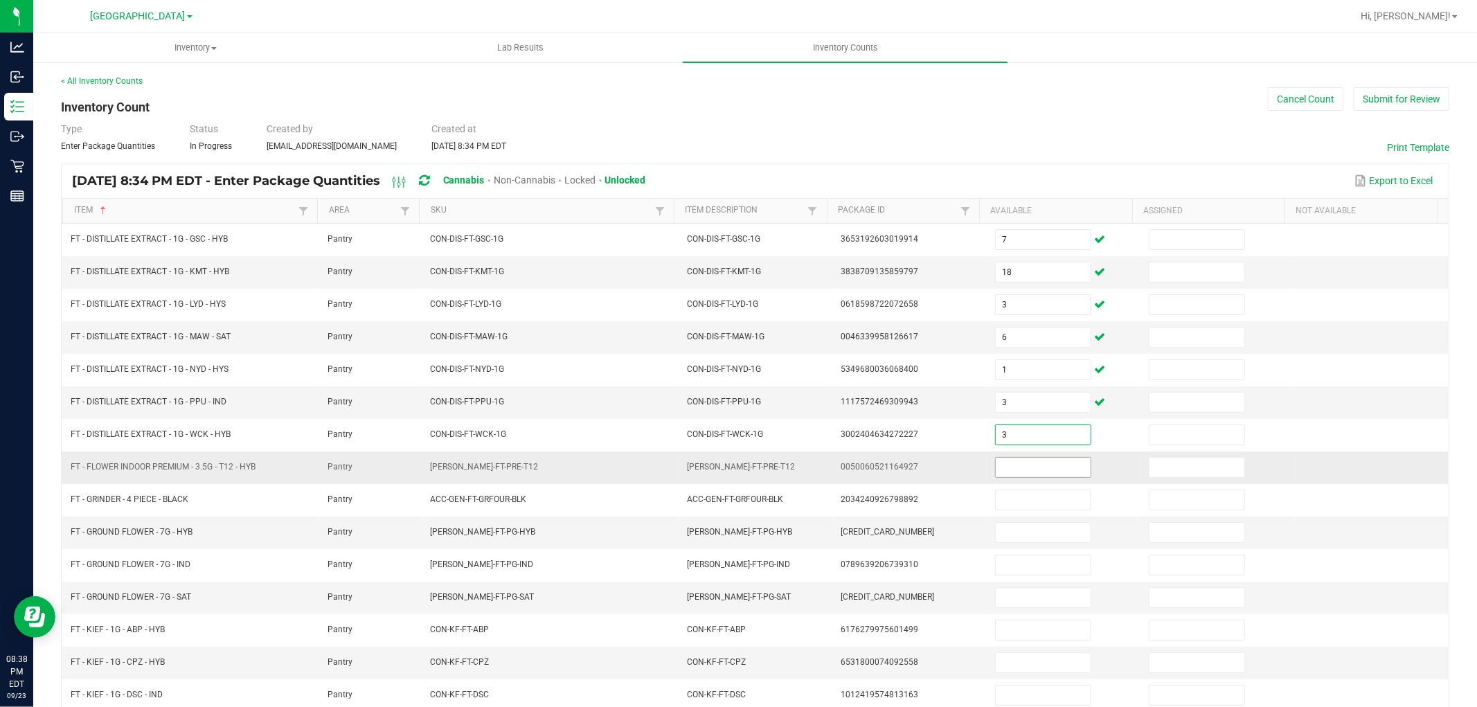  What do you see at coordinates (150, 336) in the screenshot?
I see `span: FT - DISTILLATE EXTRACT - 1G - MAW - SAT` at bounding box center [150, 336].